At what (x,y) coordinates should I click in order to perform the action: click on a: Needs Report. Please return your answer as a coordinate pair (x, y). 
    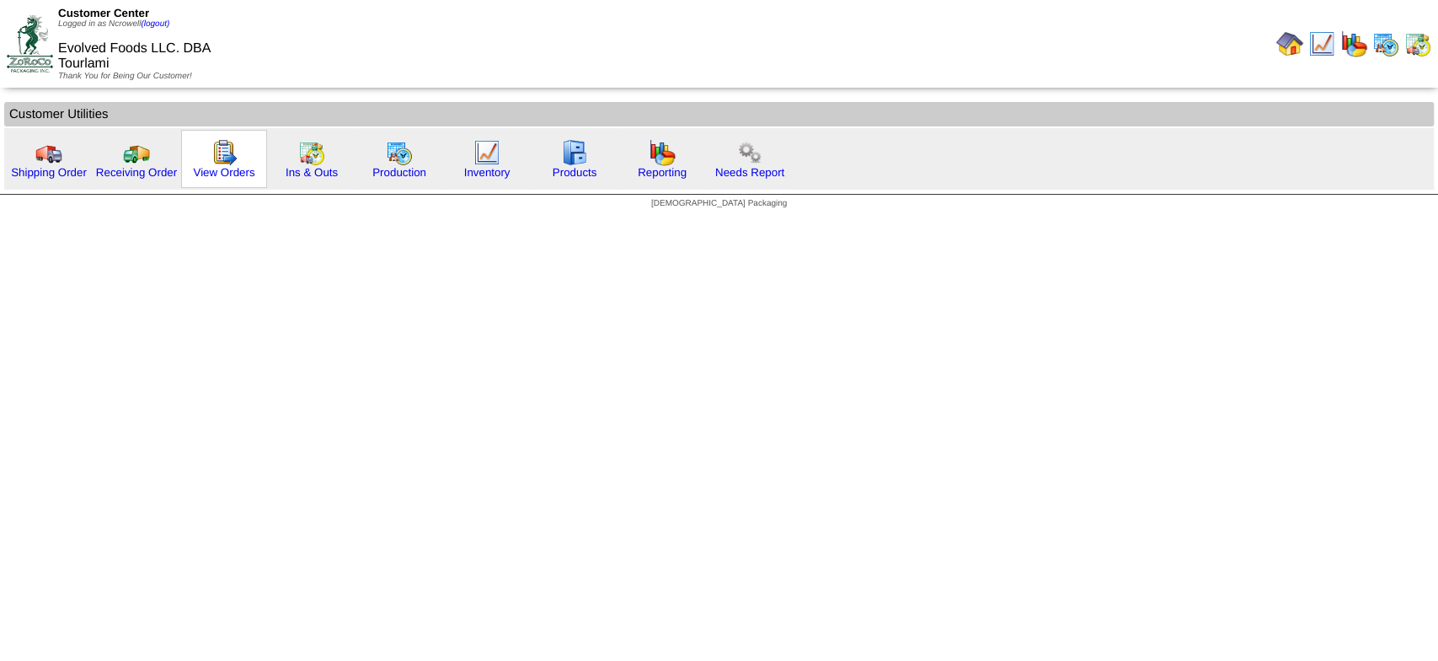
    Looking at the image, I should click on (750, 172).